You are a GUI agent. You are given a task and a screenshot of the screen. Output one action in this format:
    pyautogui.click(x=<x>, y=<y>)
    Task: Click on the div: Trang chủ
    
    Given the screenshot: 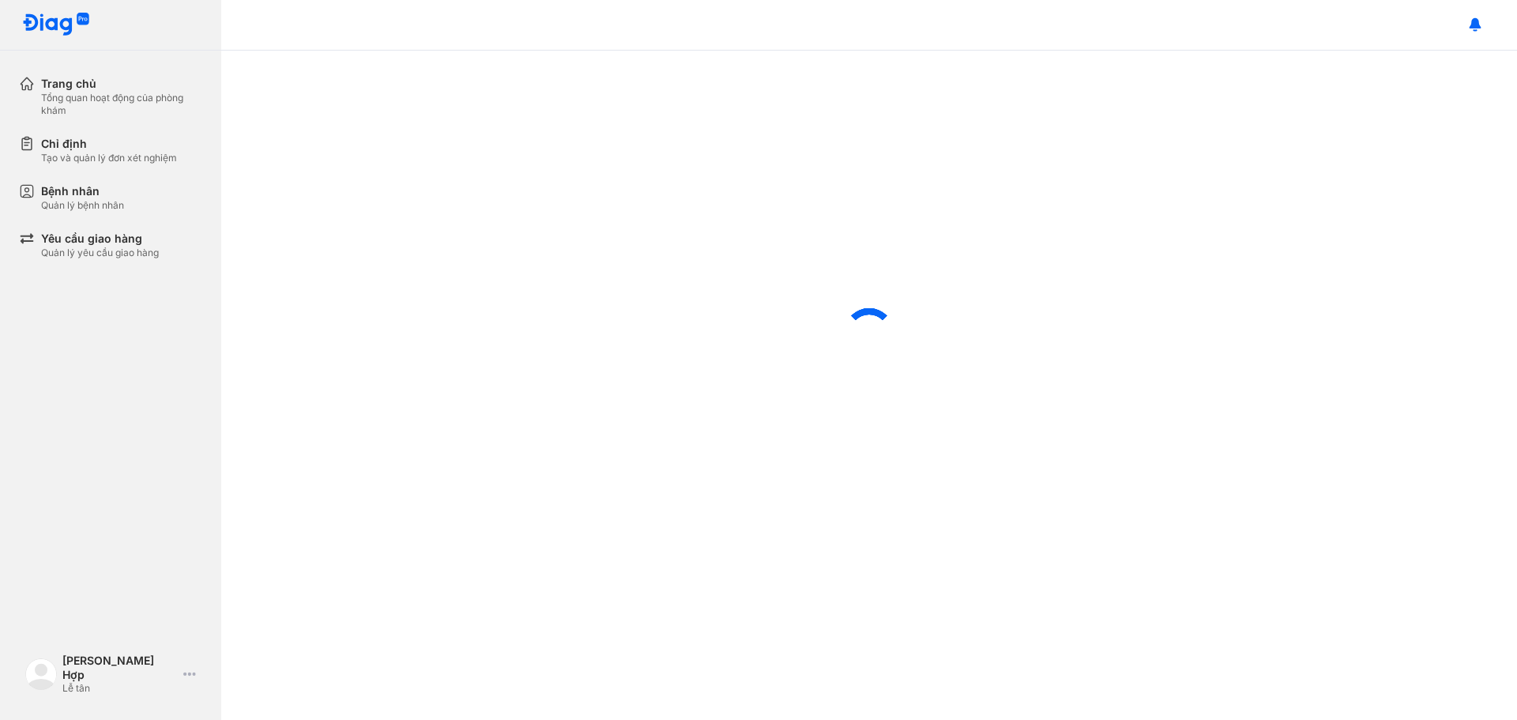 What is the action you would take?
    pyautogui.click(x=122, y=84)
    